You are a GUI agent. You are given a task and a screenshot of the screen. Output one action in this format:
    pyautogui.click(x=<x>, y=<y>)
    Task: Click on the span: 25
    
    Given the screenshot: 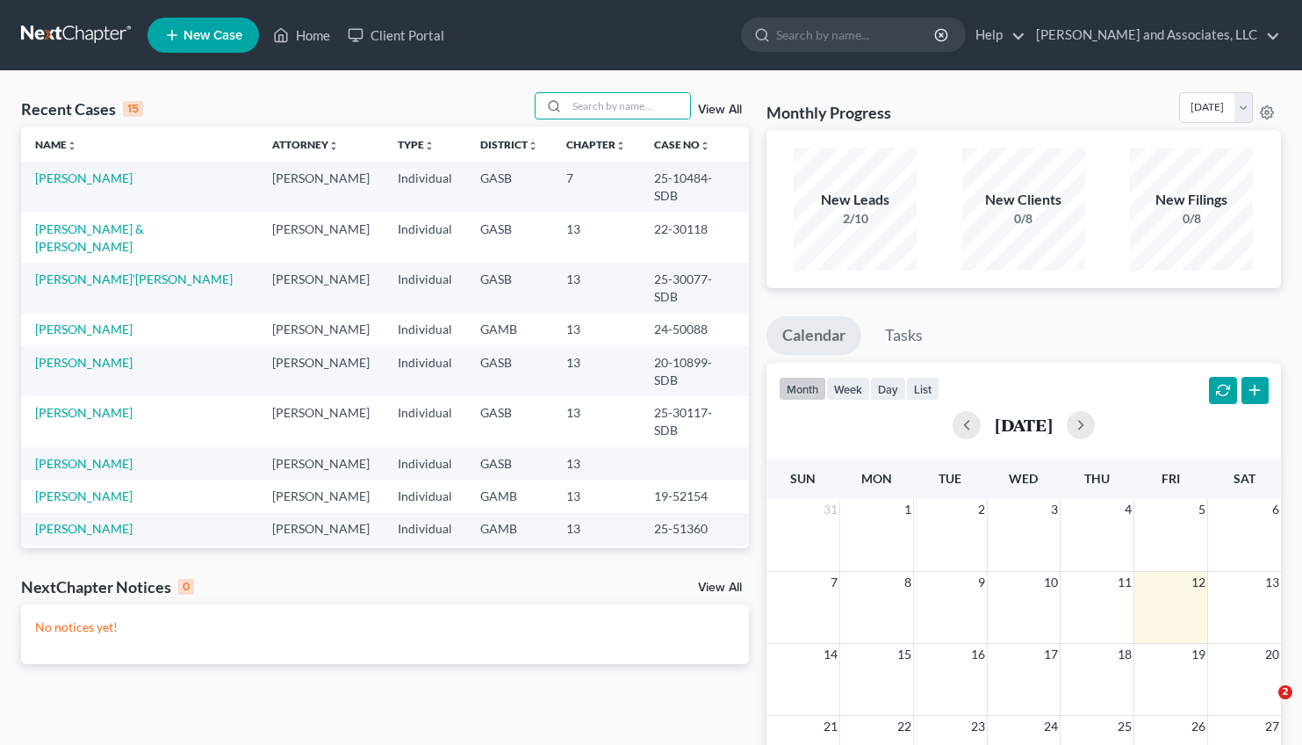 What is the action you would take?
    pyautogui.click(x=1125, y=726)
    